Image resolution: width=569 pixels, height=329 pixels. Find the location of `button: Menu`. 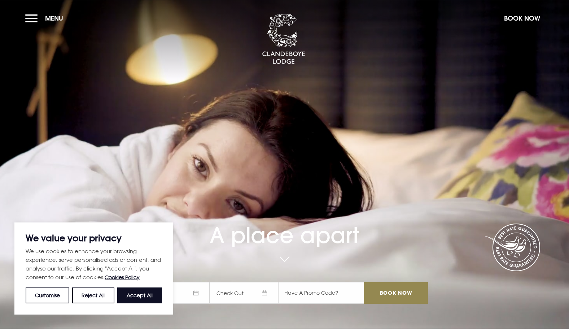

button: Menu is located at coordinates (46, 18).